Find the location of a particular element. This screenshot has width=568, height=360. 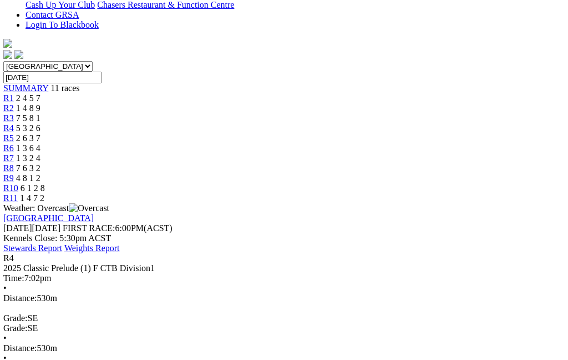

a: R7 is located at coordinates (8, 158).